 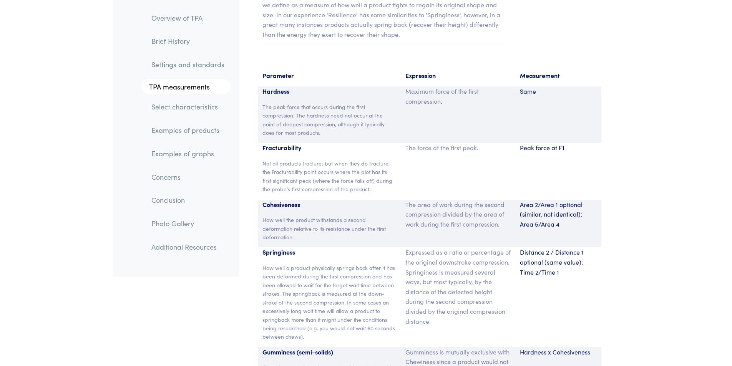 I want to click on a: TPA measurements, so click(x=186, y=87).